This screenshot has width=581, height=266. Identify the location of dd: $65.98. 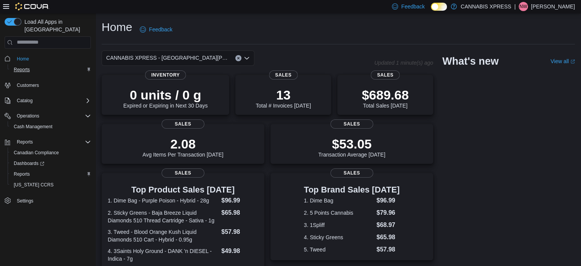
(388, 237).